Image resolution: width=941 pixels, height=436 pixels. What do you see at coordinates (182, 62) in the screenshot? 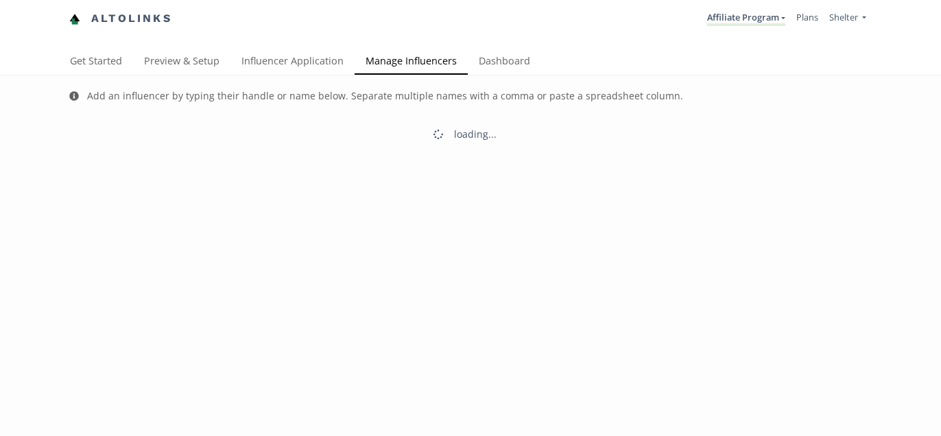
I see `a: Preview & Setup` at bounding box center [182, 62].